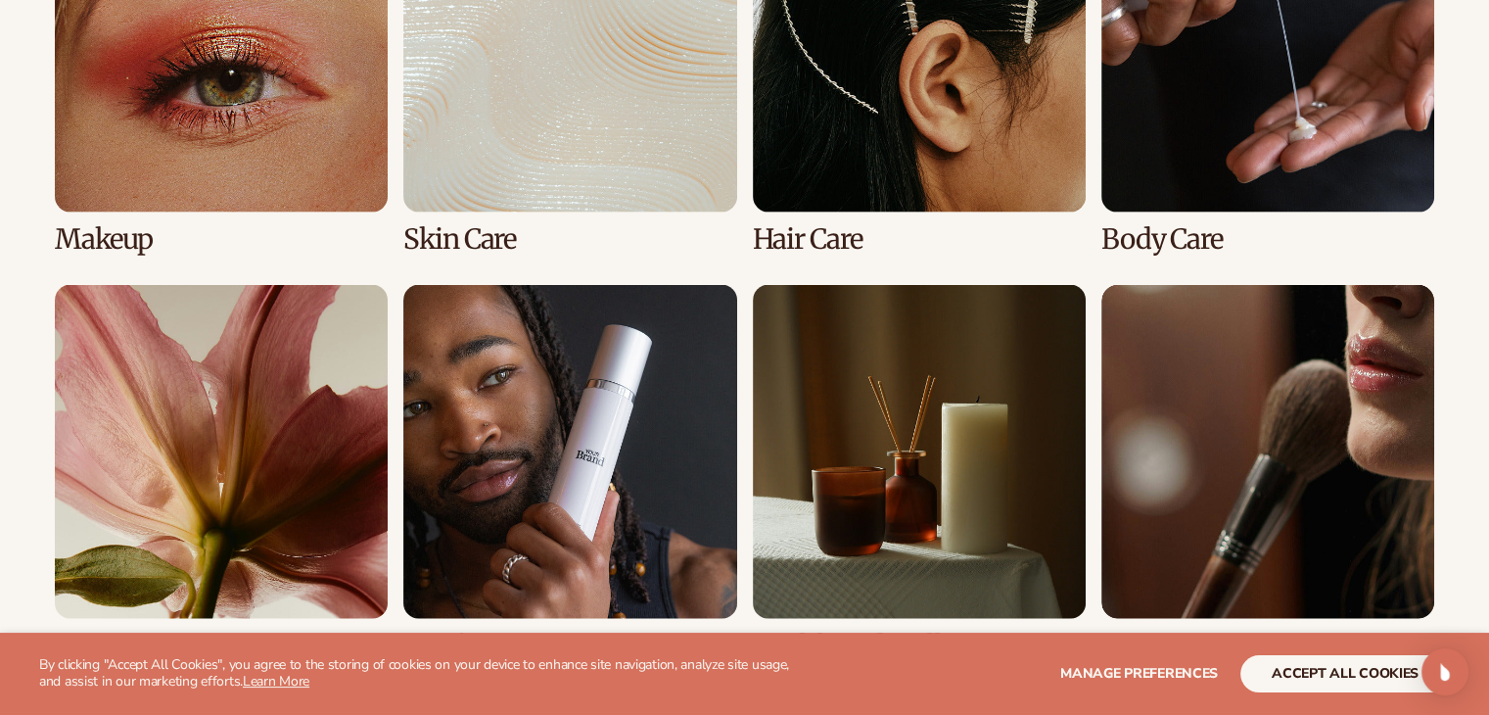 The height and width of the screenshot is (715, 1489). Describe the element at coordinates (221, 239) in the screenshot. I see `h3: Makeup` at that location.